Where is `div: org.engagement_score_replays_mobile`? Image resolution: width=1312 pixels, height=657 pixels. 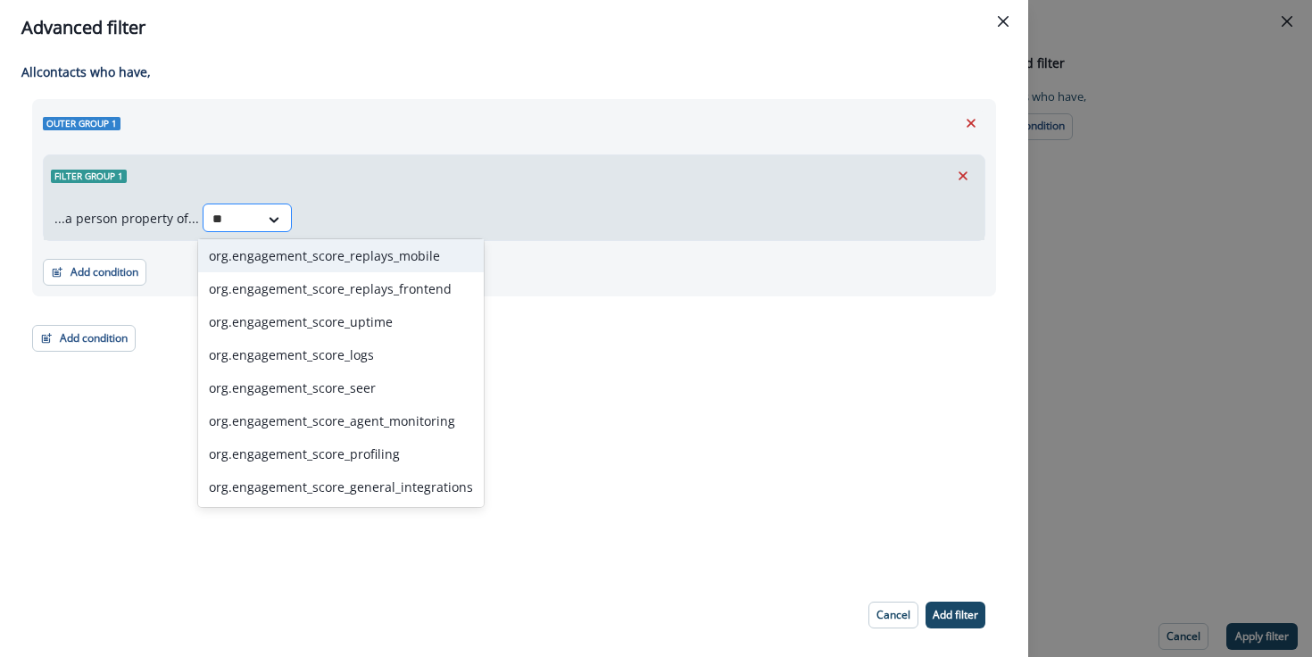 div: org.engagement_score_replays_mobile is located at coordinates (341, 255).